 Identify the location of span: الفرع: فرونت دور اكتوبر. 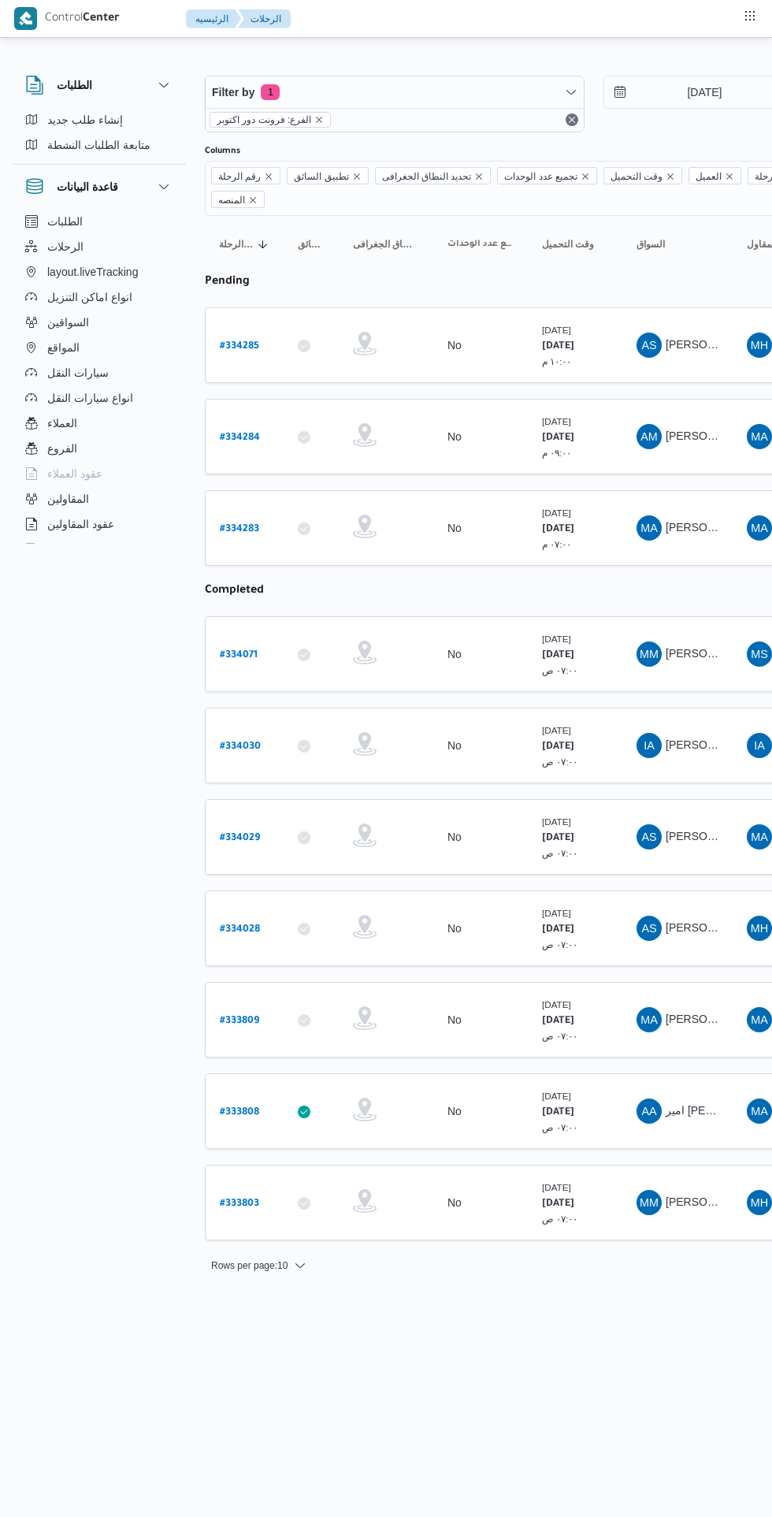
(270, 120).